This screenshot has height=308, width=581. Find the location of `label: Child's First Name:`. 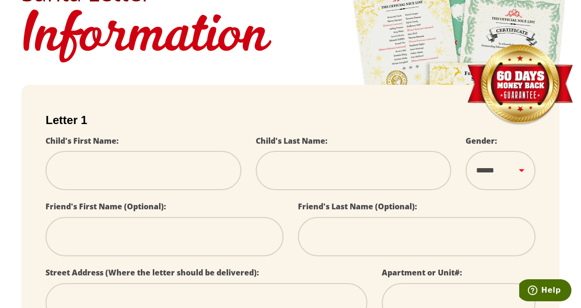

label: Child's First Name: is located at coordinates (82, 141).